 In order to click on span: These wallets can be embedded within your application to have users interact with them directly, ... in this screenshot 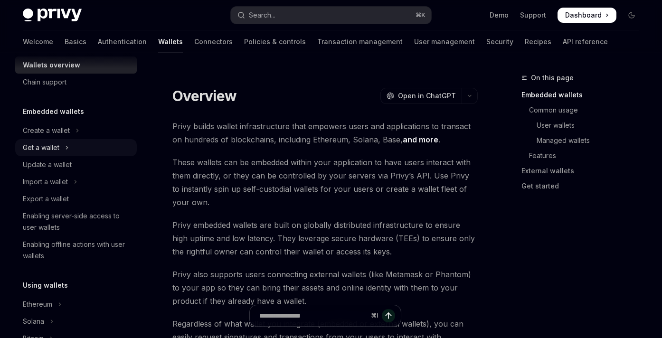, I will do `click(325, 182)`.